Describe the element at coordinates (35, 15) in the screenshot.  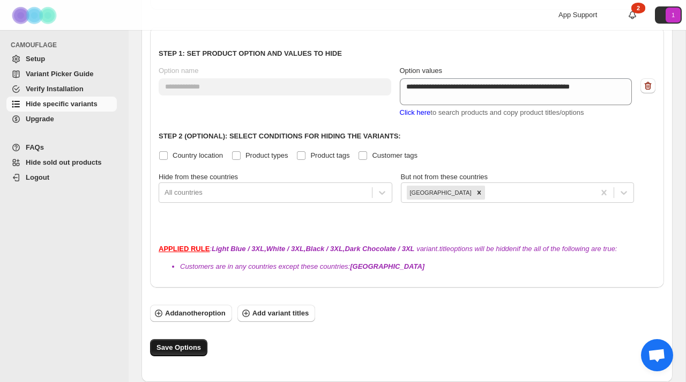
I see `img: Camouflage` at that location.